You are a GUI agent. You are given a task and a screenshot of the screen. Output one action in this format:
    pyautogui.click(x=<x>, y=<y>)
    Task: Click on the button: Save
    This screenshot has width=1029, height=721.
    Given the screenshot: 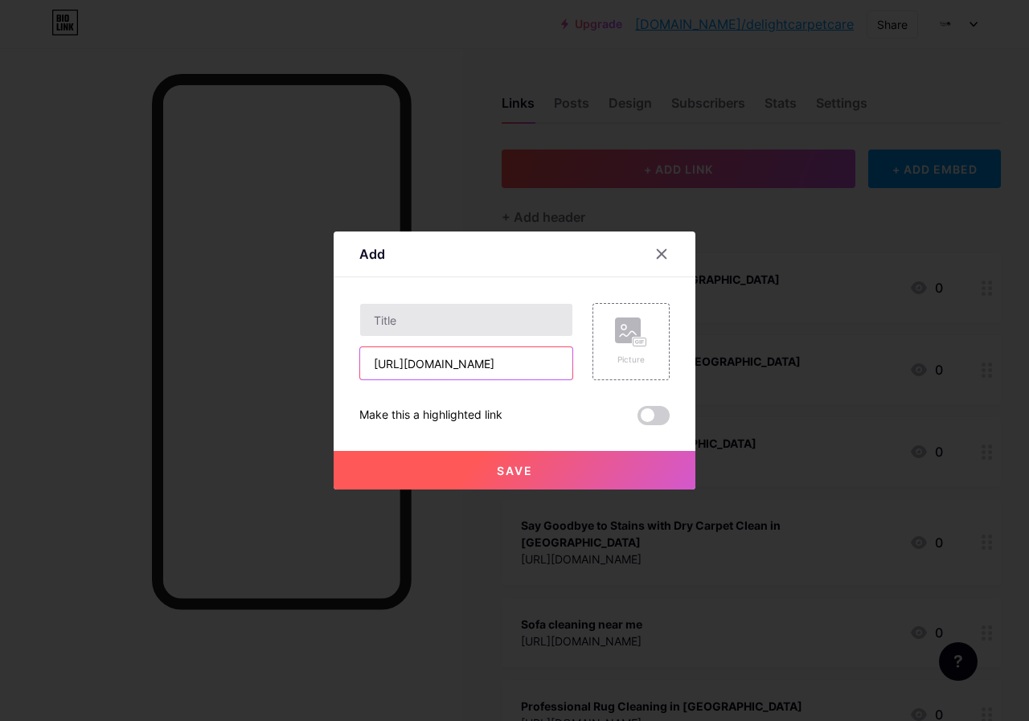 What is the action you would take?
    pyautogui.click(x=515, y=470)
    